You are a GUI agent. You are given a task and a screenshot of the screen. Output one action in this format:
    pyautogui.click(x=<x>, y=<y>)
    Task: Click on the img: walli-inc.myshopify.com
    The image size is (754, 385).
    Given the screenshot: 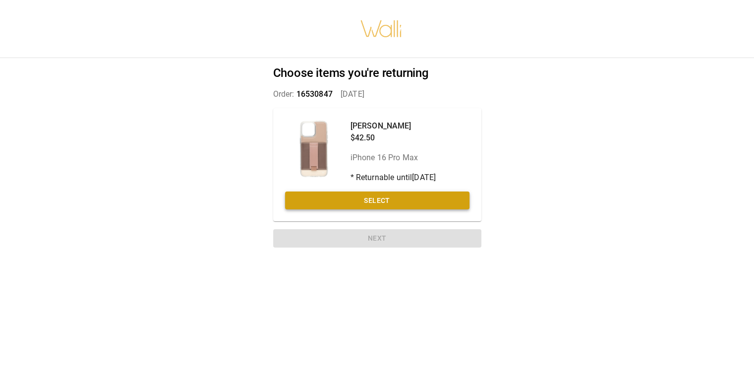 What is the action you would take?
    pyautogui.click(x=381, y=29)
    